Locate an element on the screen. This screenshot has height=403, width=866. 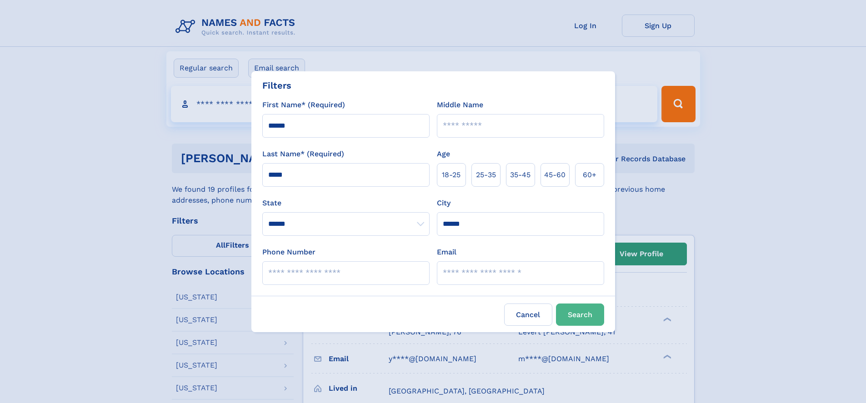
label: Age is located at coordinates (443, 154).